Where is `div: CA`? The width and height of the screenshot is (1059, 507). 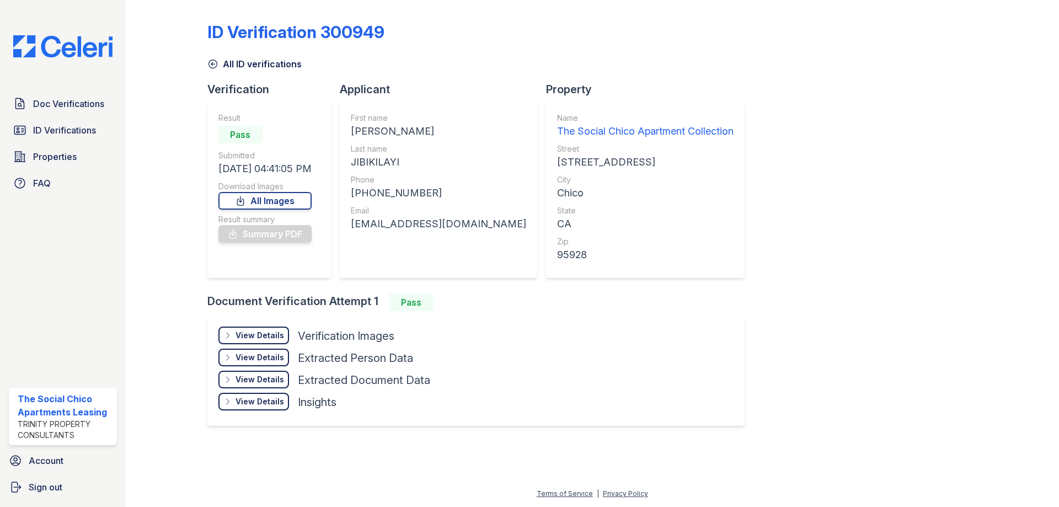
div: CA is located at coordinates (646, 224).